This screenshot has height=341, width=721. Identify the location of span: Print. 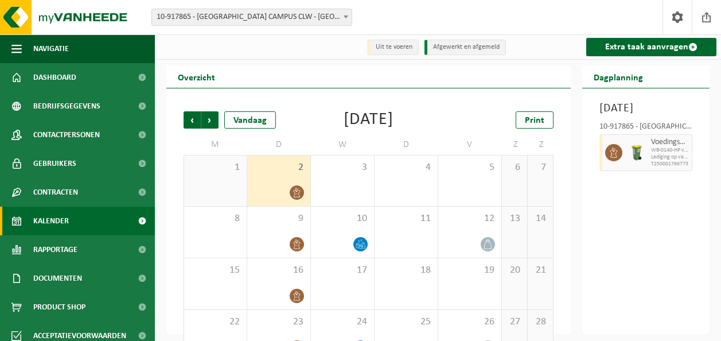
(535, 121).